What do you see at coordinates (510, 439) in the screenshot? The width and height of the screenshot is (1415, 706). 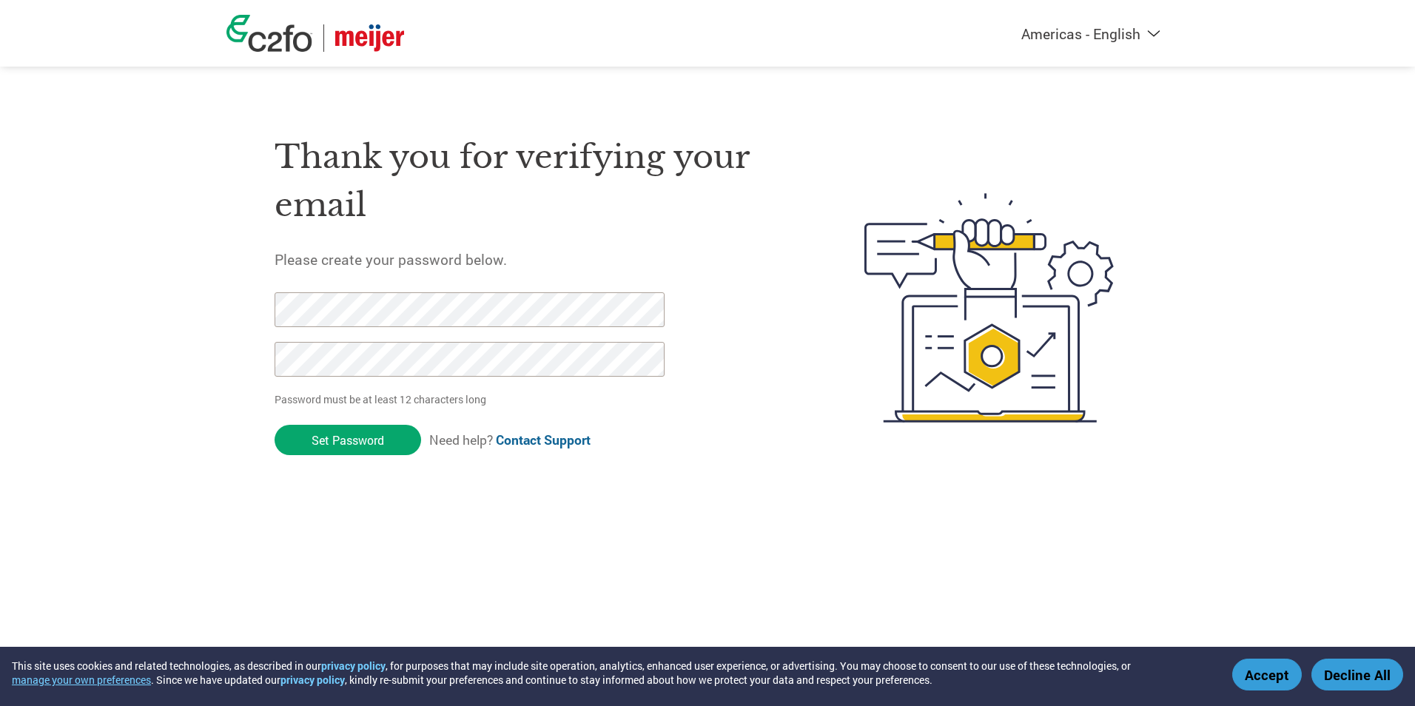 I see `span: Need help?` at bounding box center [510, 439].